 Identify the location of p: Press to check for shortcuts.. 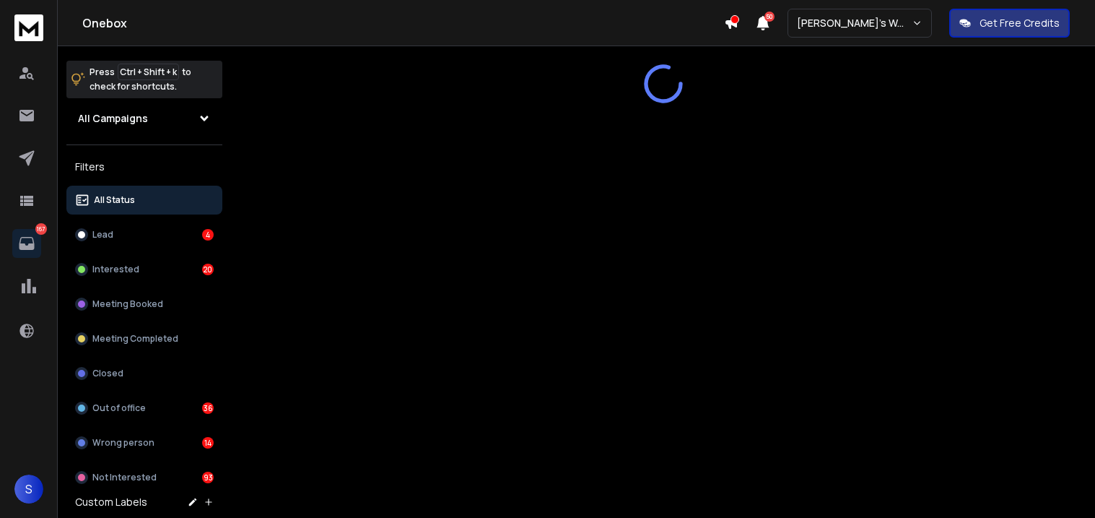
(140, 79).